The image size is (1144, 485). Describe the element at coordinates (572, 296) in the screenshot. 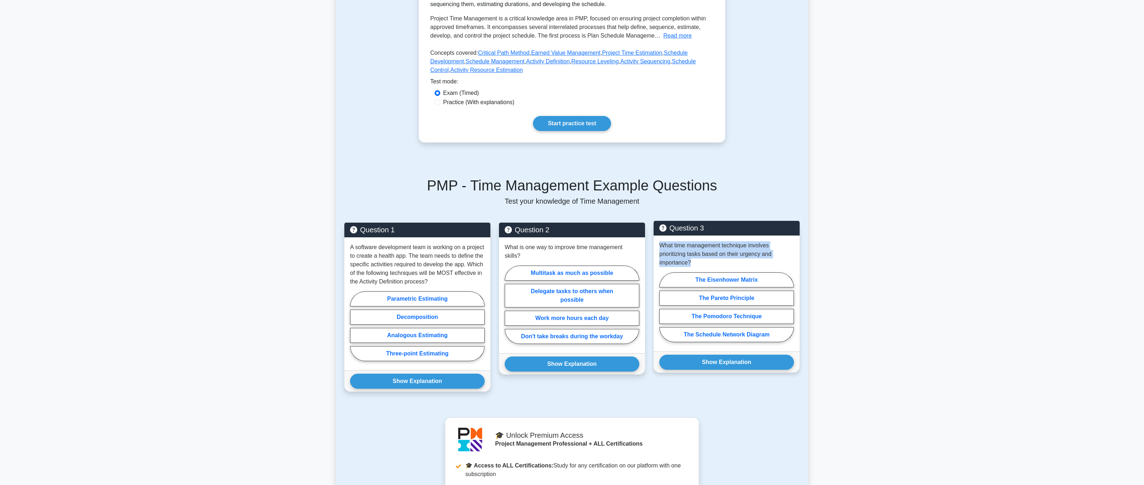

I see `label: Delegate tasks to others when possible` at that location.